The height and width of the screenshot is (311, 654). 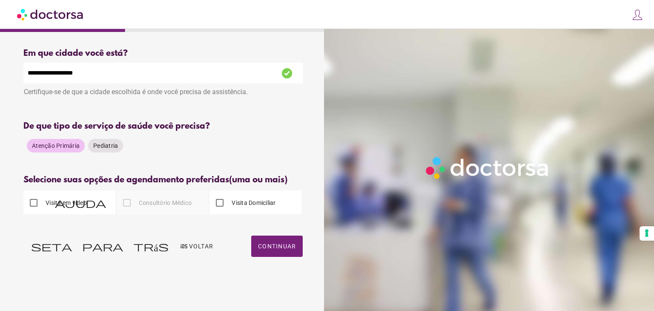 What do you see at coordinates (277, 246) in the screenshot?
I see `font: Continuar` at bounding box center [277, 246].